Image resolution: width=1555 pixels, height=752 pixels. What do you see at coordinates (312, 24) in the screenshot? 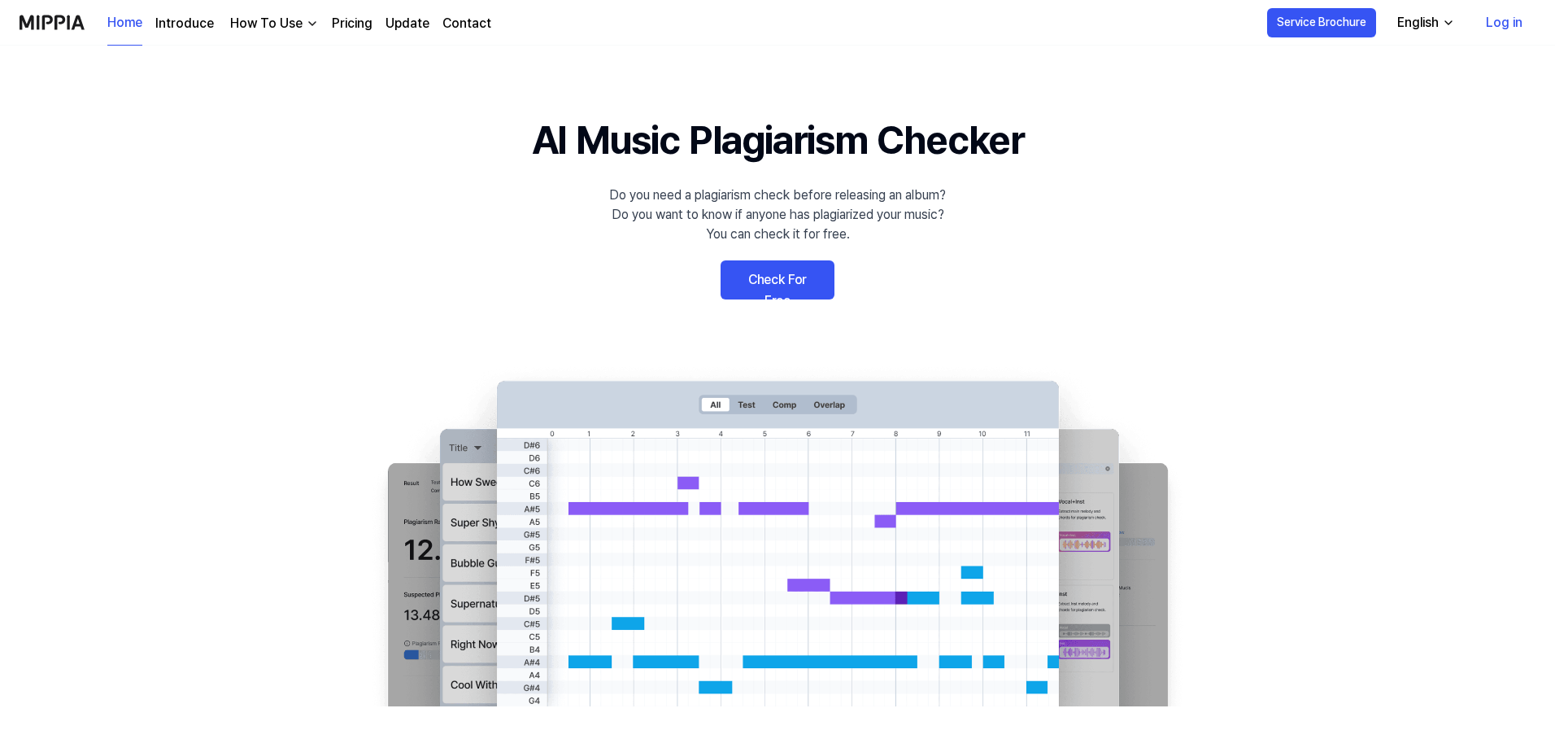
I see `img: down` at bounding box center [312, 24].